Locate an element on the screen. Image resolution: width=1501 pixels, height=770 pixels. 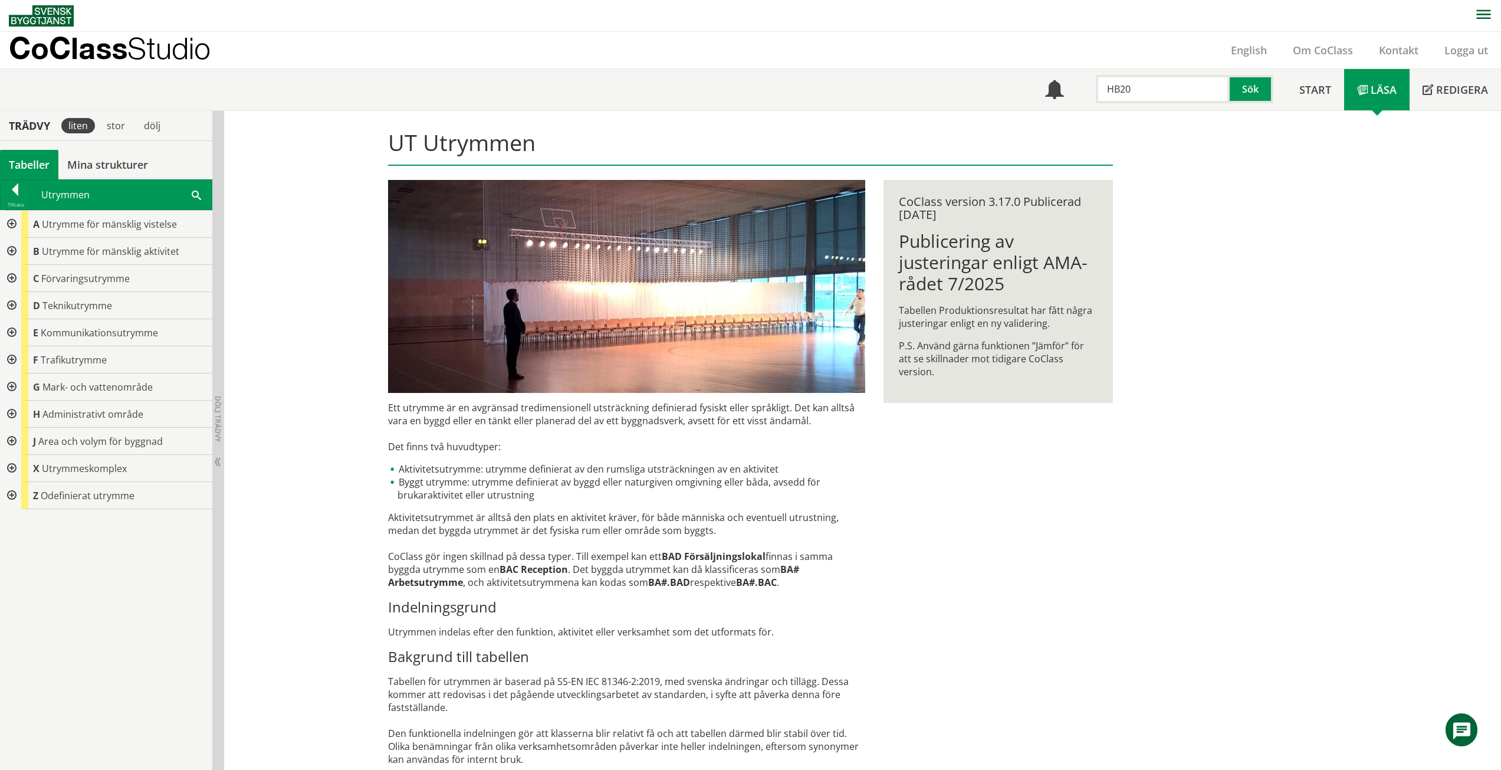
span: Studio is located at coordinates (169, 48).